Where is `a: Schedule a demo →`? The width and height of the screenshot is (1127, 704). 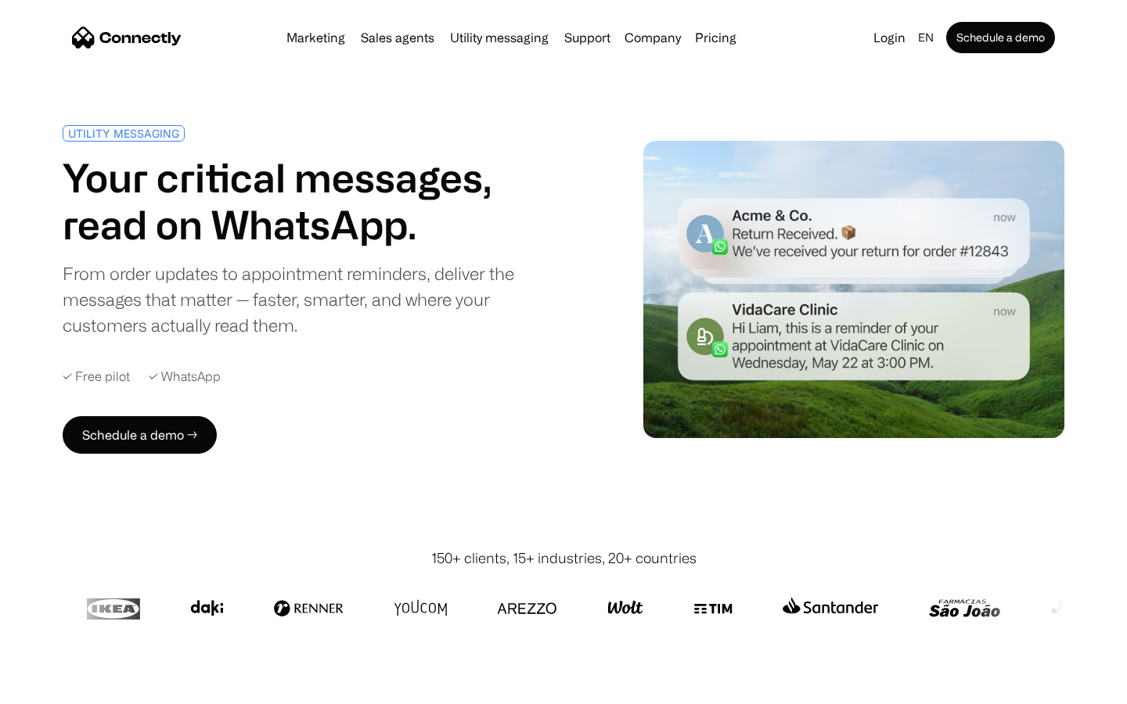
a: Schedule a demo → is located at coordinates (139, 435).